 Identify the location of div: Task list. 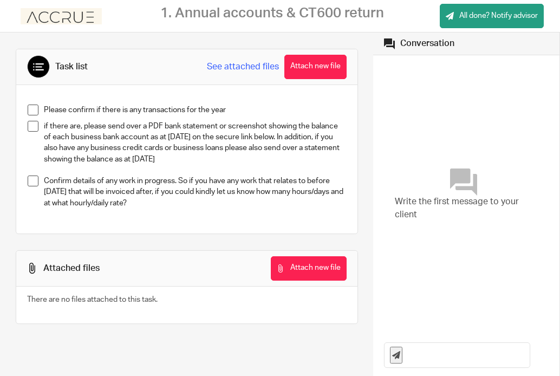
(71, 67).